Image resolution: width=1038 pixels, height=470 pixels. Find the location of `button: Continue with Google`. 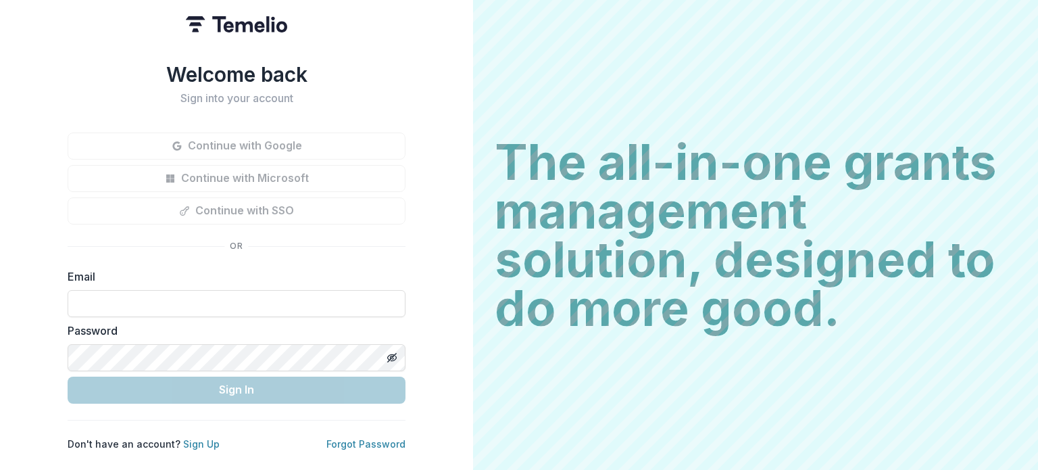

button: Continue with Google is located at coordinates (237, 146).